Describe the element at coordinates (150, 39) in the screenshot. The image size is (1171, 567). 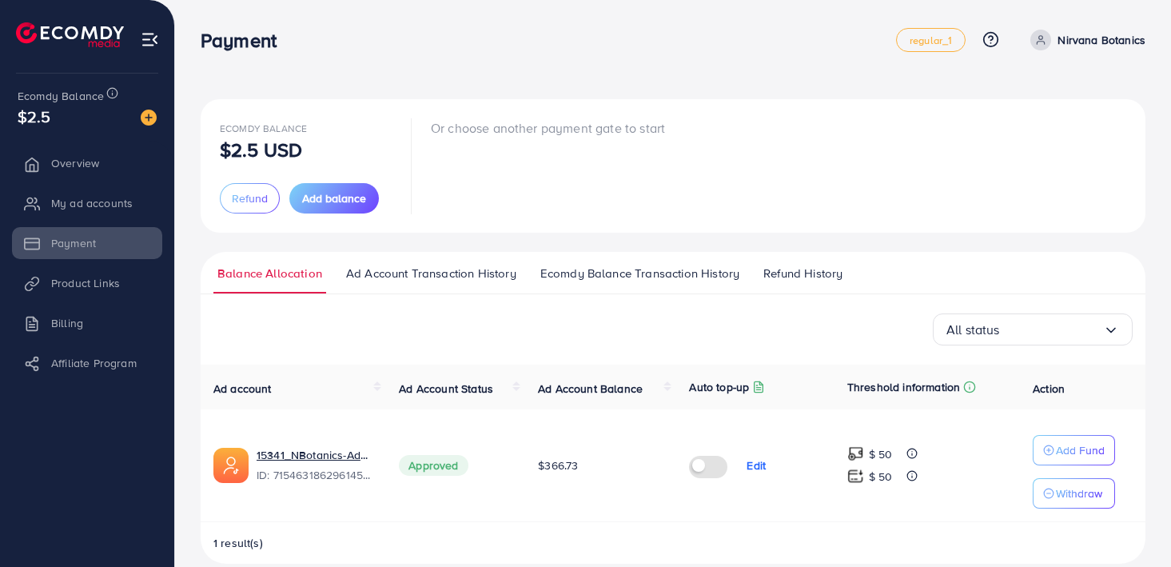
I see `img: menu` at that location.